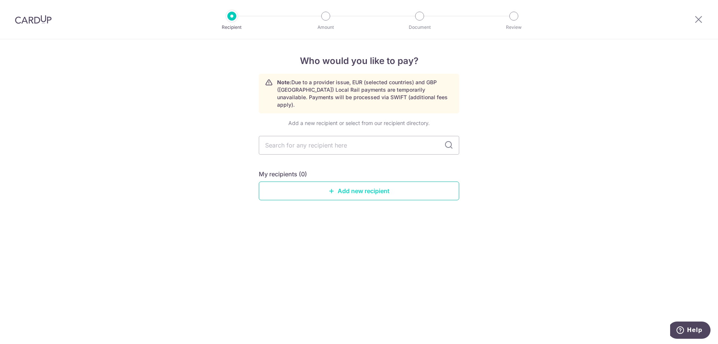 The height and width of the screenshot is (344, 718). I want to click on p: Review, so click(514, 27).